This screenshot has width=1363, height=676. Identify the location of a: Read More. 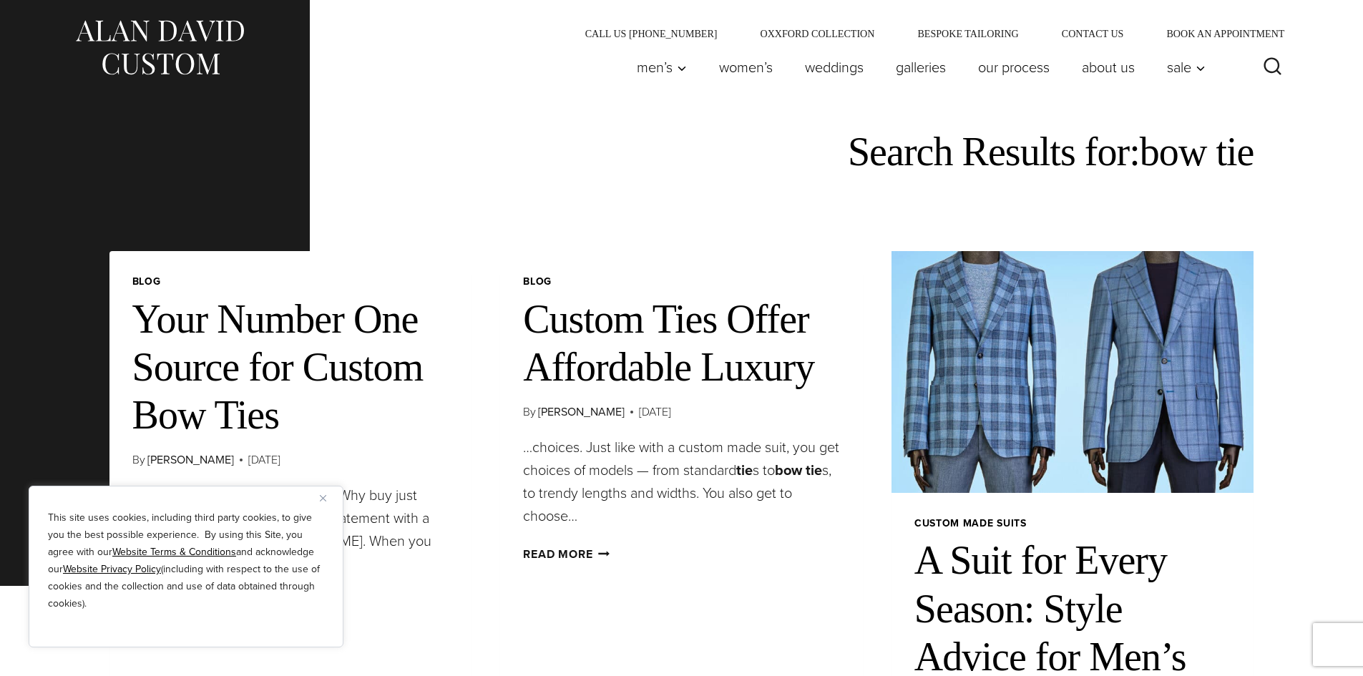
(566, 554).